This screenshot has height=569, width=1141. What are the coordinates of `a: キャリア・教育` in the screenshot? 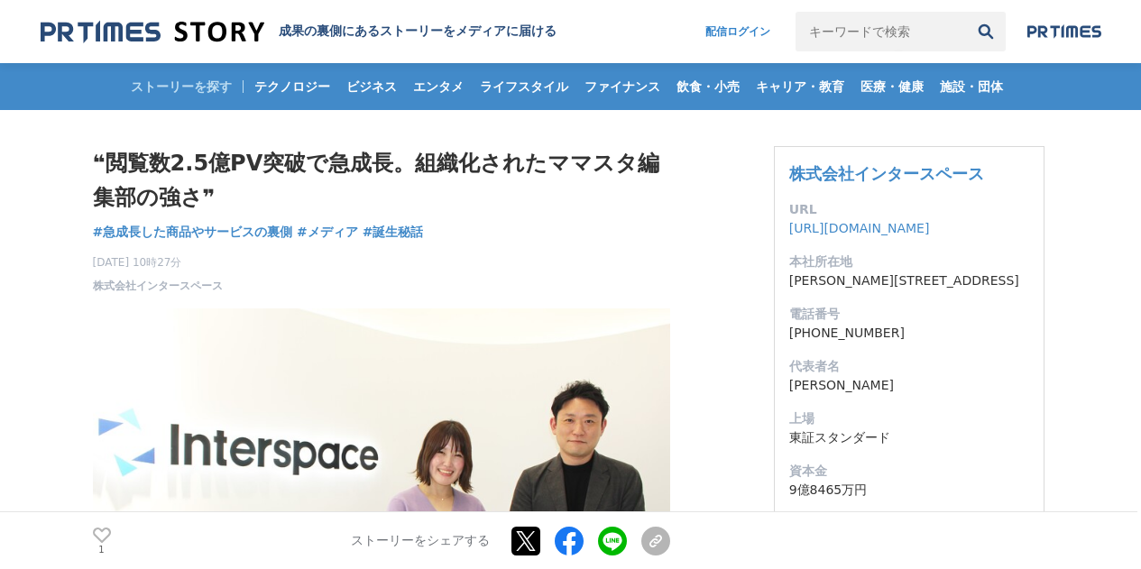 It's located at (800, 87).